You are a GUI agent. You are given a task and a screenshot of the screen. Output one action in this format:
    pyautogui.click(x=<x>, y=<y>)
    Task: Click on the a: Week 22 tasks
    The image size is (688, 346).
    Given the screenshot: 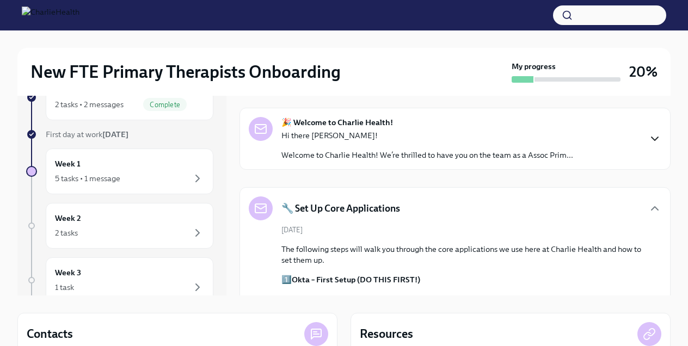 What is the action you would take?
    pyautogui.click(x=120, y=226)
    